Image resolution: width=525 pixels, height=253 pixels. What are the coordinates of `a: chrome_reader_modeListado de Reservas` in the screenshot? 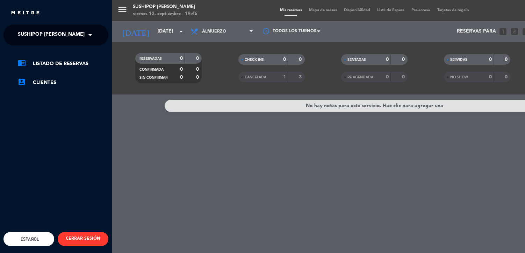 It's located at (63, 64).